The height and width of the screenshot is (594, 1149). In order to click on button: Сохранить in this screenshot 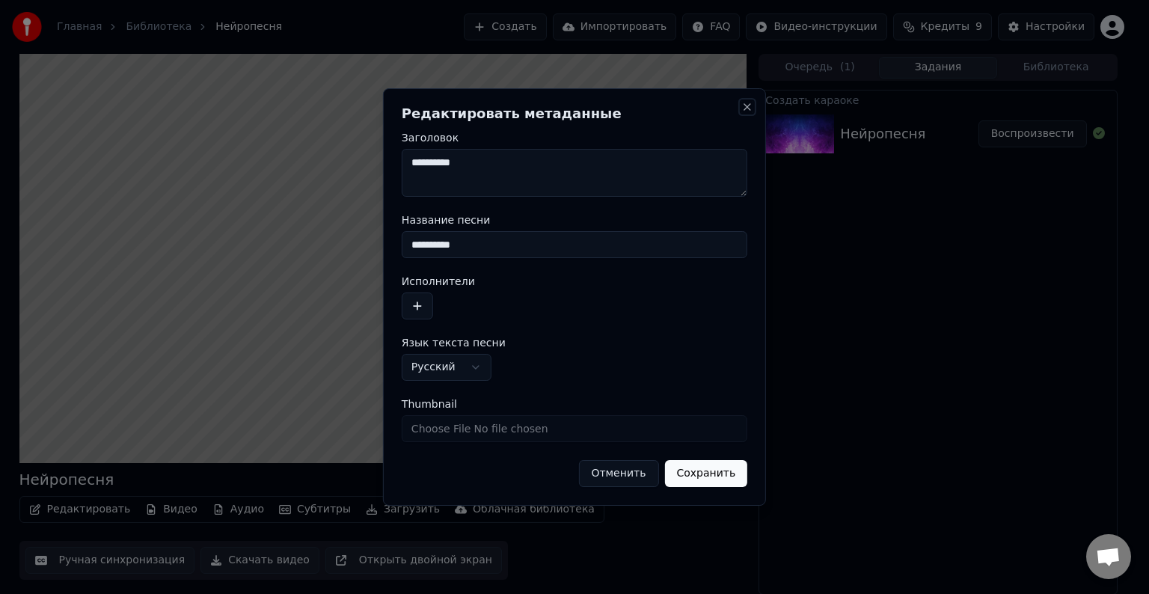, I will do `click(705, 473)`.